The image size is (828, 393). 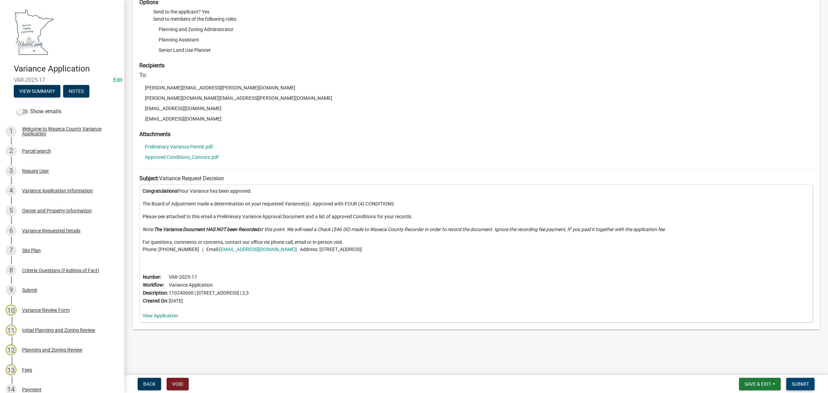 What do you see at coordinates (11, 270) in the screenshot?
I see `div: 8` at bounding box center [11, 270].